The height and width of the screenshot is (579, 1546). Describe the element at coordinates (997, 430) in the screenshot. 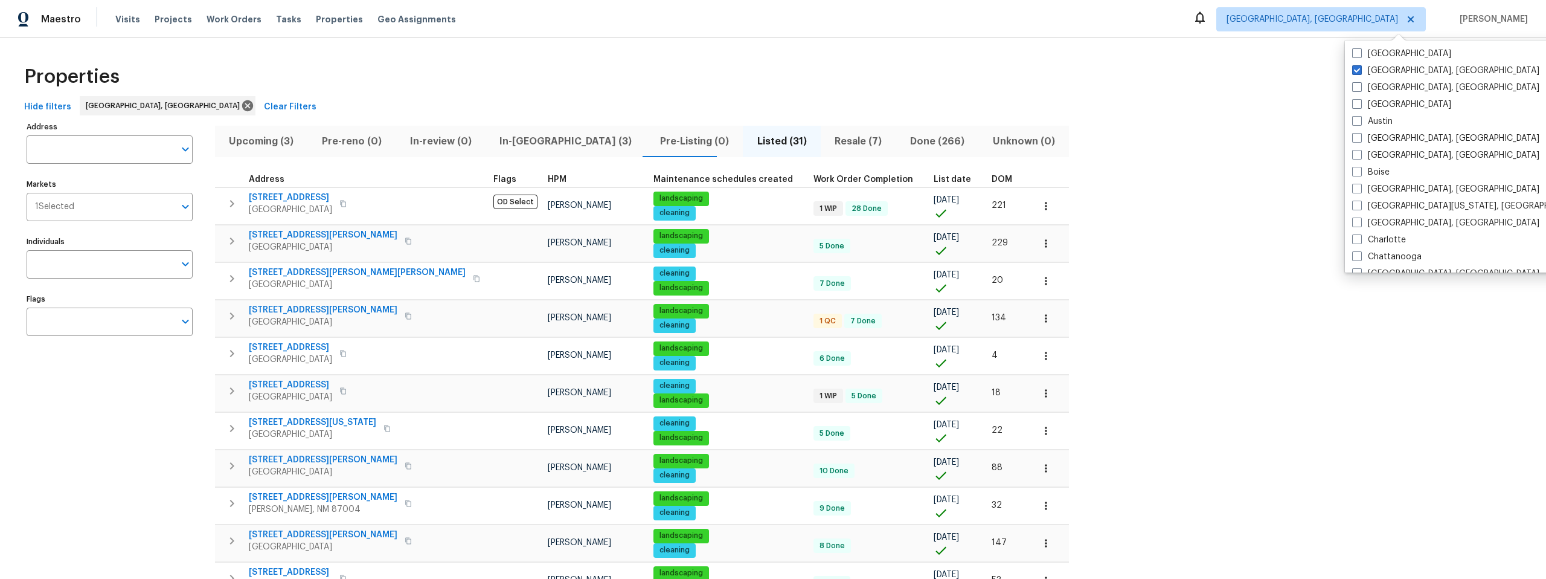

I see `span: 22` at that location.